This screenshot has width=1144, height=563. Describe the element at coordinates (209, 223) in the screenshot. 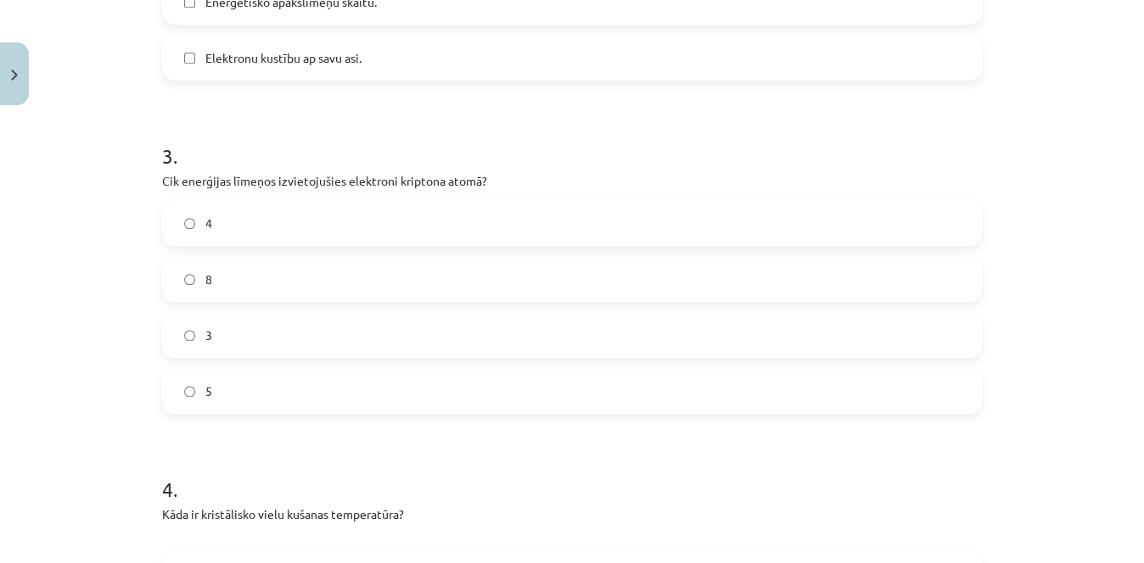

I see `span: 4` at that location.